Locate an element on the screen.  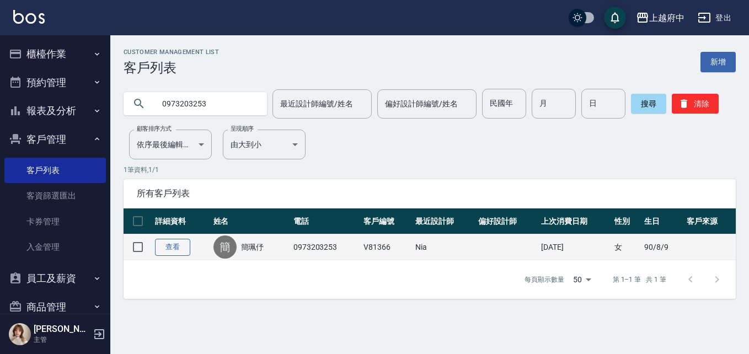
a: 卡券管理 is located at coordinates (55, 222).